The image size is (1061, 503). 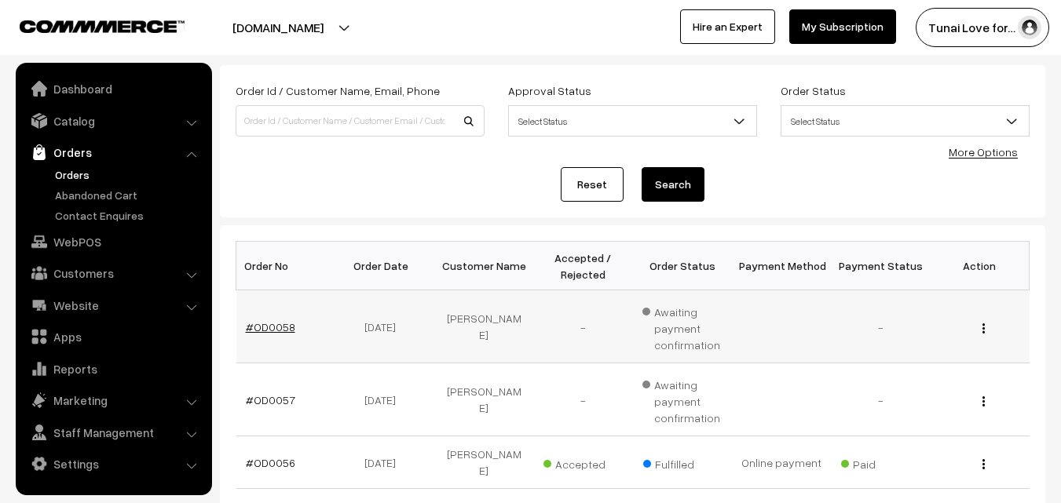 What do you see at coordinates (880, 463) in the screenshot?
I see `span: Paid` at bounding box center [880, 463].